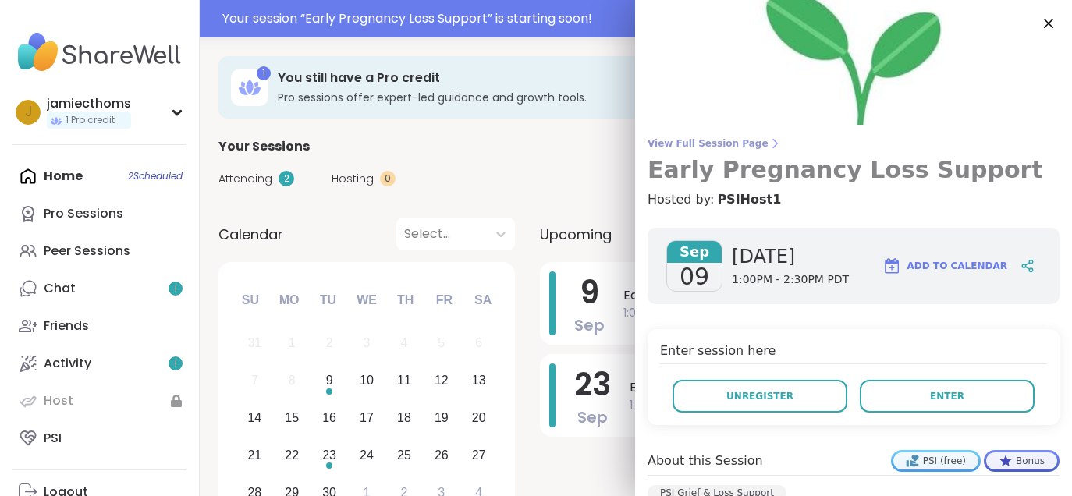  I want to click on span: 23, so click(592, 385).